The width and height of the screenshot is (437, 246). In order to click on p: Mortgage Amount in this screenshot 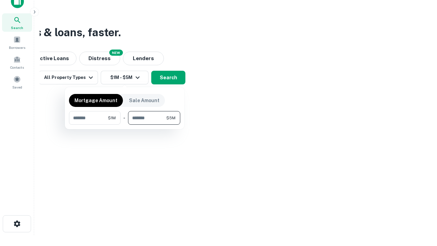, I will do `click(96, 100)`.